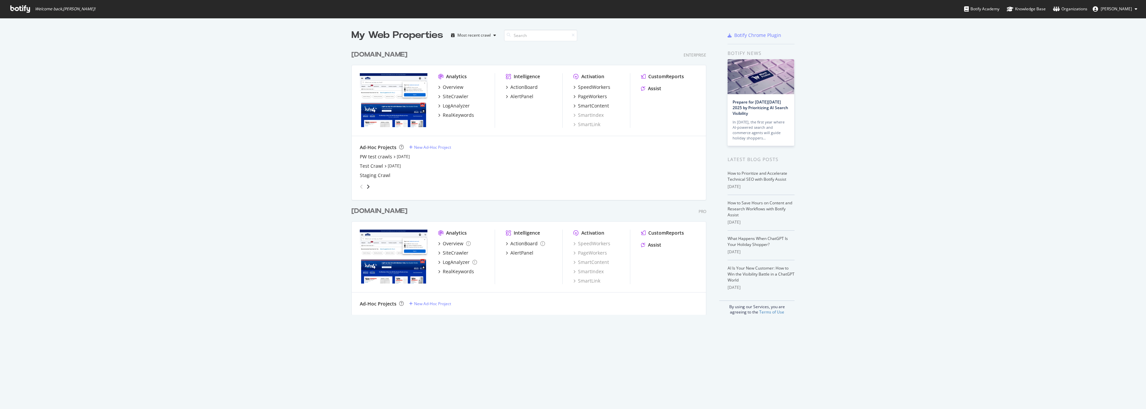 The image size is (1146, 409). Describe the element at coordinates (397, 35) in the screenshot. I see `div: My Web Properties` at that location.